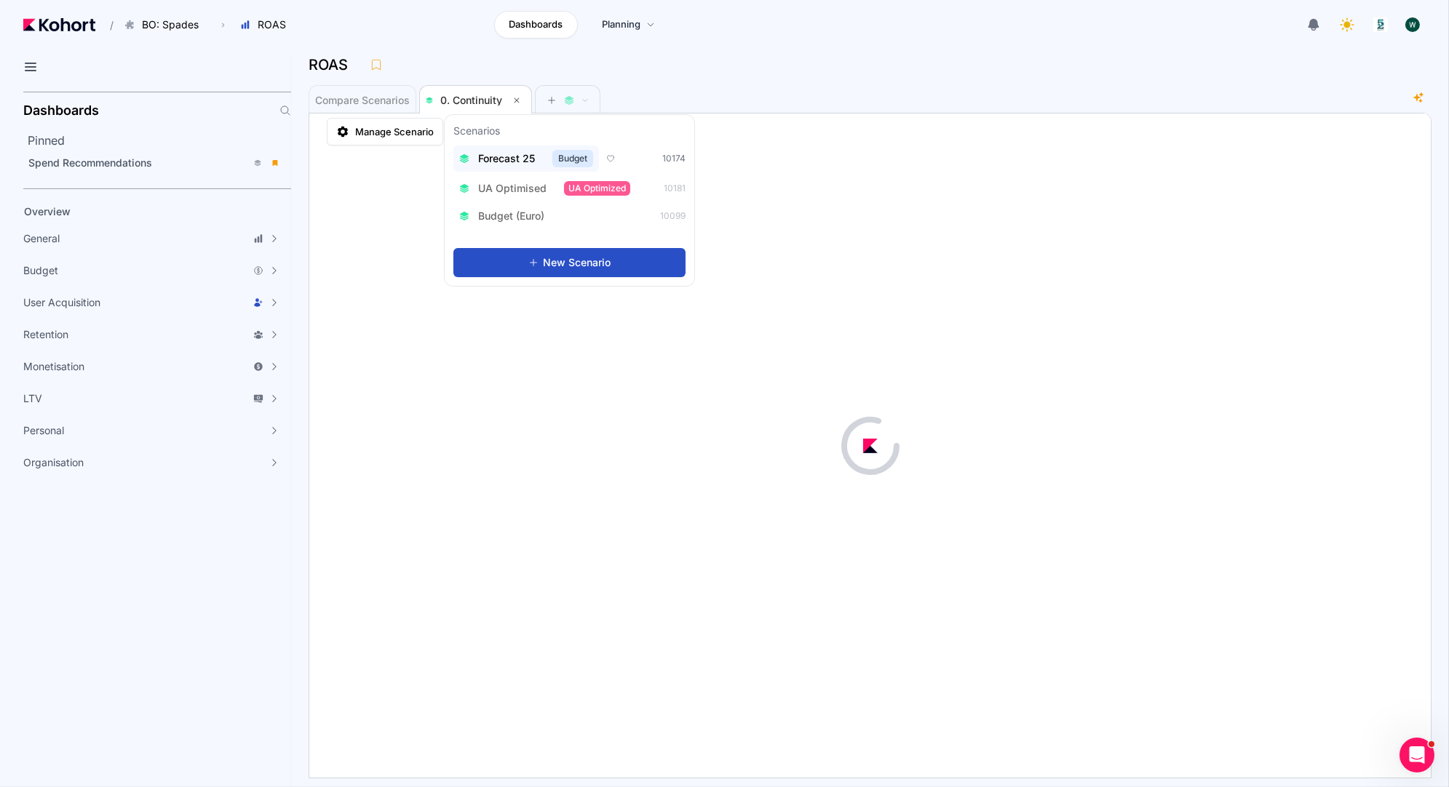 The height and width of the screenshot is (787, 1449). Describe the element at coordinates (44, 431) in the screenshot. I see `span: Personal` at that location.